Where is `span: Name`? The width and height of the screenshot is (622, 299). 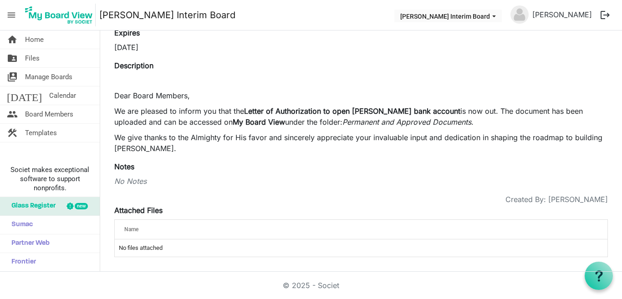 span: Name is located at coordinates (131, 229).